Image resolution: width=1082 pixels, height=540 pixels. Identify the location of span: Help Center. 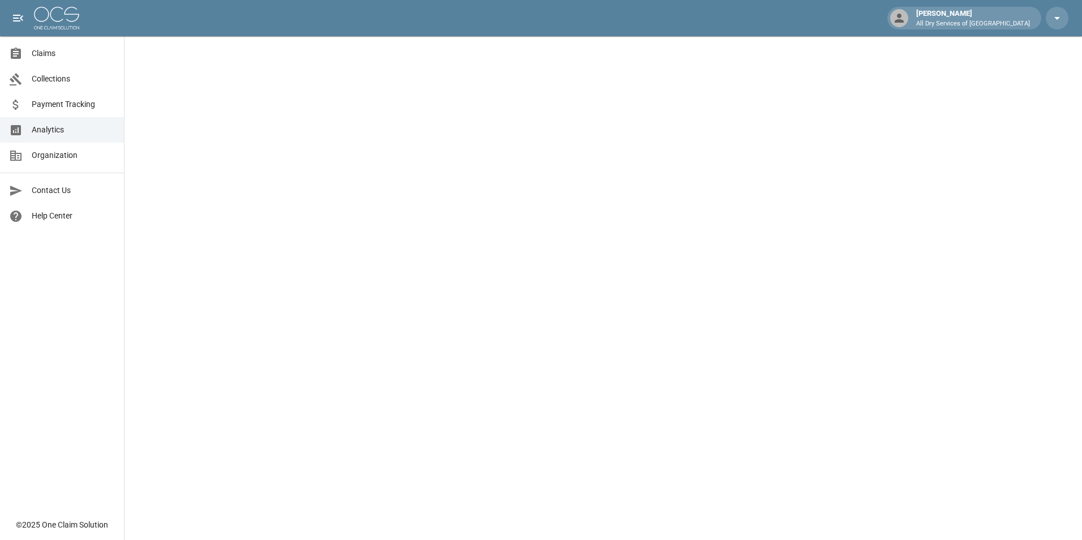
(73, 216).